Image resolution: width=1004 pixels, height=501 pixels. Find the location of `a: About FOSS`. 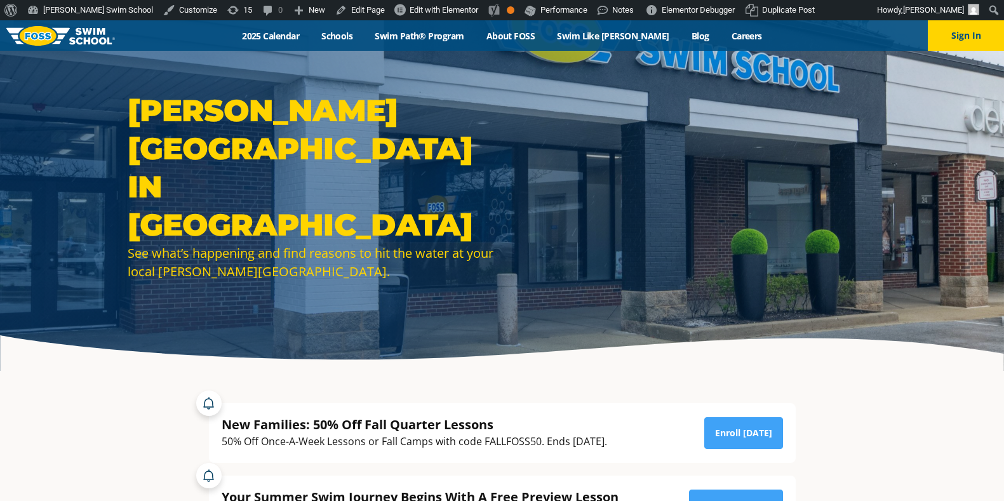

a: About FOSS is located at coordinates (511, 36).